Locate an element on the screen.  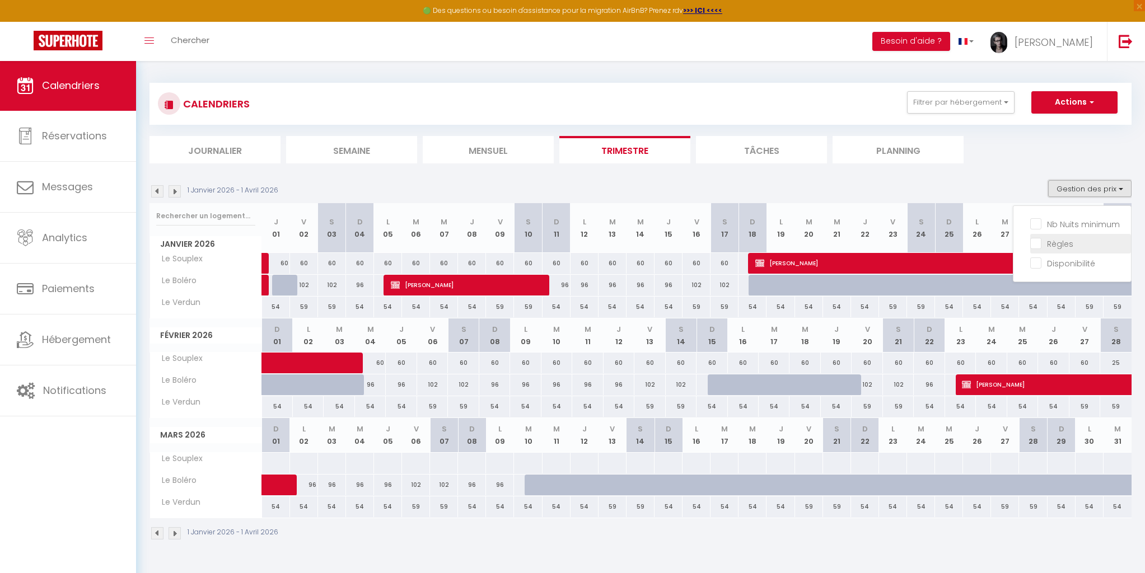
strong: >>> ICI <<<< is located at coordinates (703, 10).